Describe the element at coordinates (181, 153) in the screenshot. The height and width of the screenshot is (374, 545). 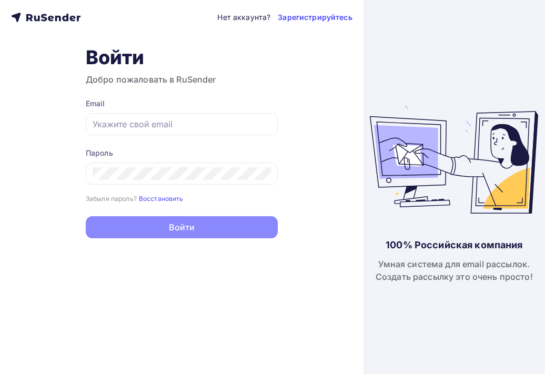
I see `div: Пароль` at that location.